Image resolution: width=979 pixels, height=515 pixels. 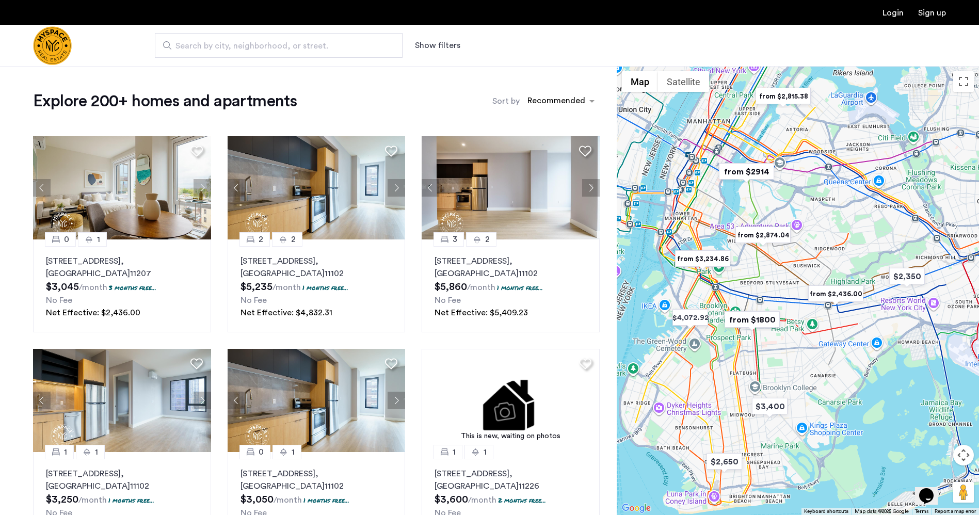 What do you see at coordinates (133, 287) in the screenshot?
I see `p: 3 months free...` at bounding box center [133, 287].